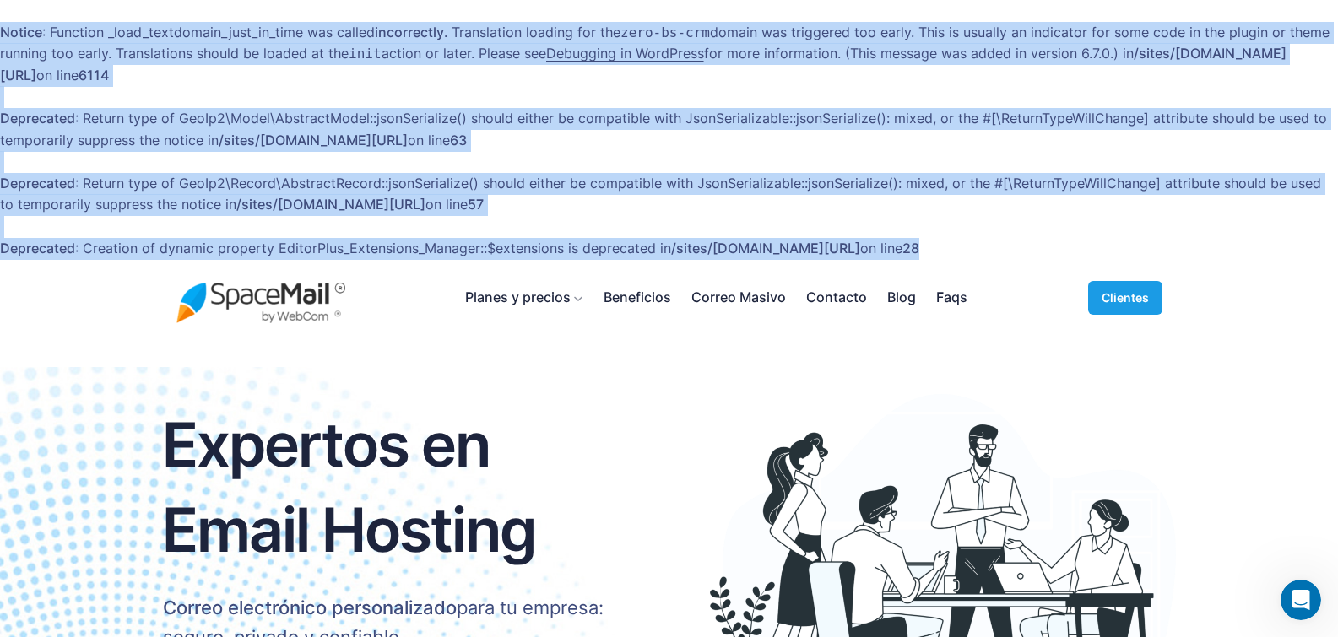 Image resolution: width=1338 pixels, height=637 pixels. Describe the element at coordinates (951, 298) in the screenshot. I see `span: Faqs` at that location.